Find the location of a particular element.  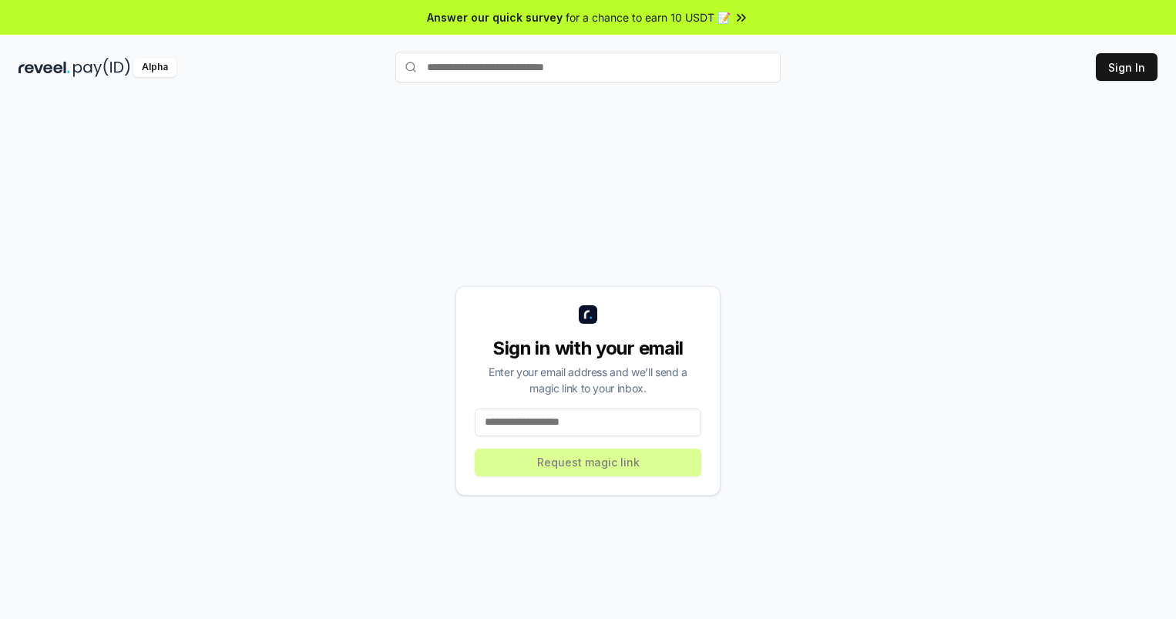

div: Enter your email address and we’ll send a magic link to your inbox. is located at coordinates (588, 380).